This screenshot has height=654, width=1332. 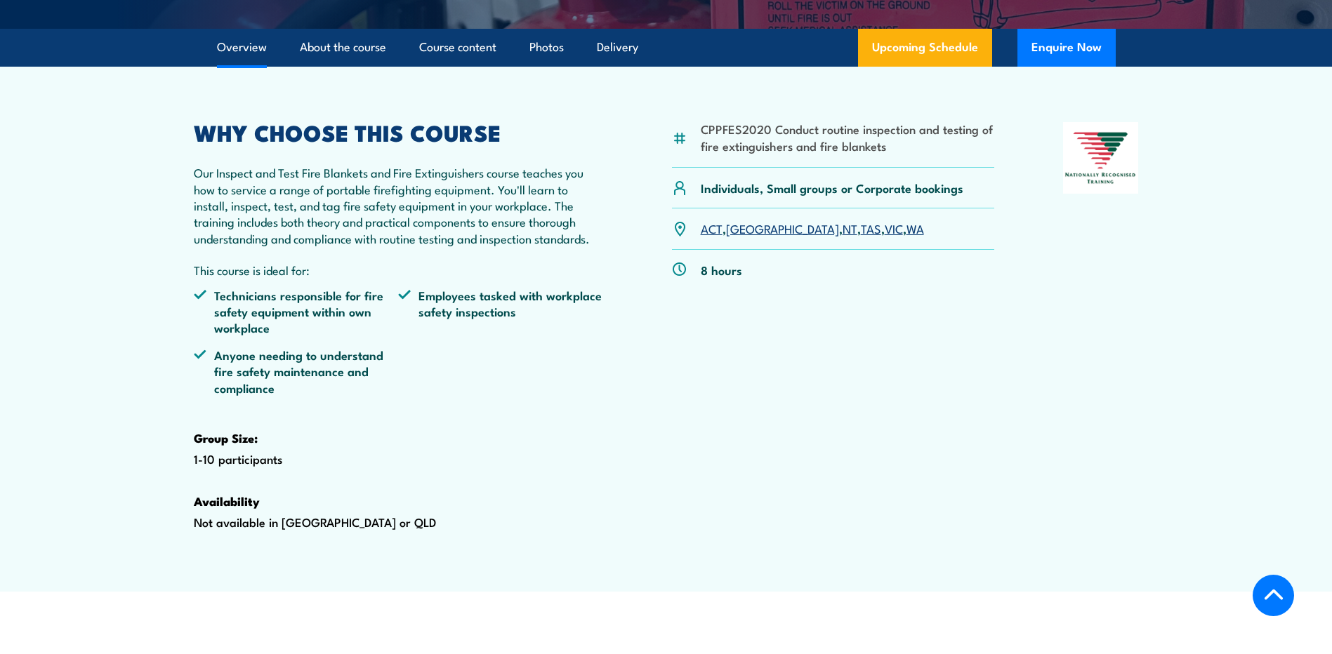 I want to click on p: Individuals, Small groups or Corporate bookings, so click(x=832, y=187).